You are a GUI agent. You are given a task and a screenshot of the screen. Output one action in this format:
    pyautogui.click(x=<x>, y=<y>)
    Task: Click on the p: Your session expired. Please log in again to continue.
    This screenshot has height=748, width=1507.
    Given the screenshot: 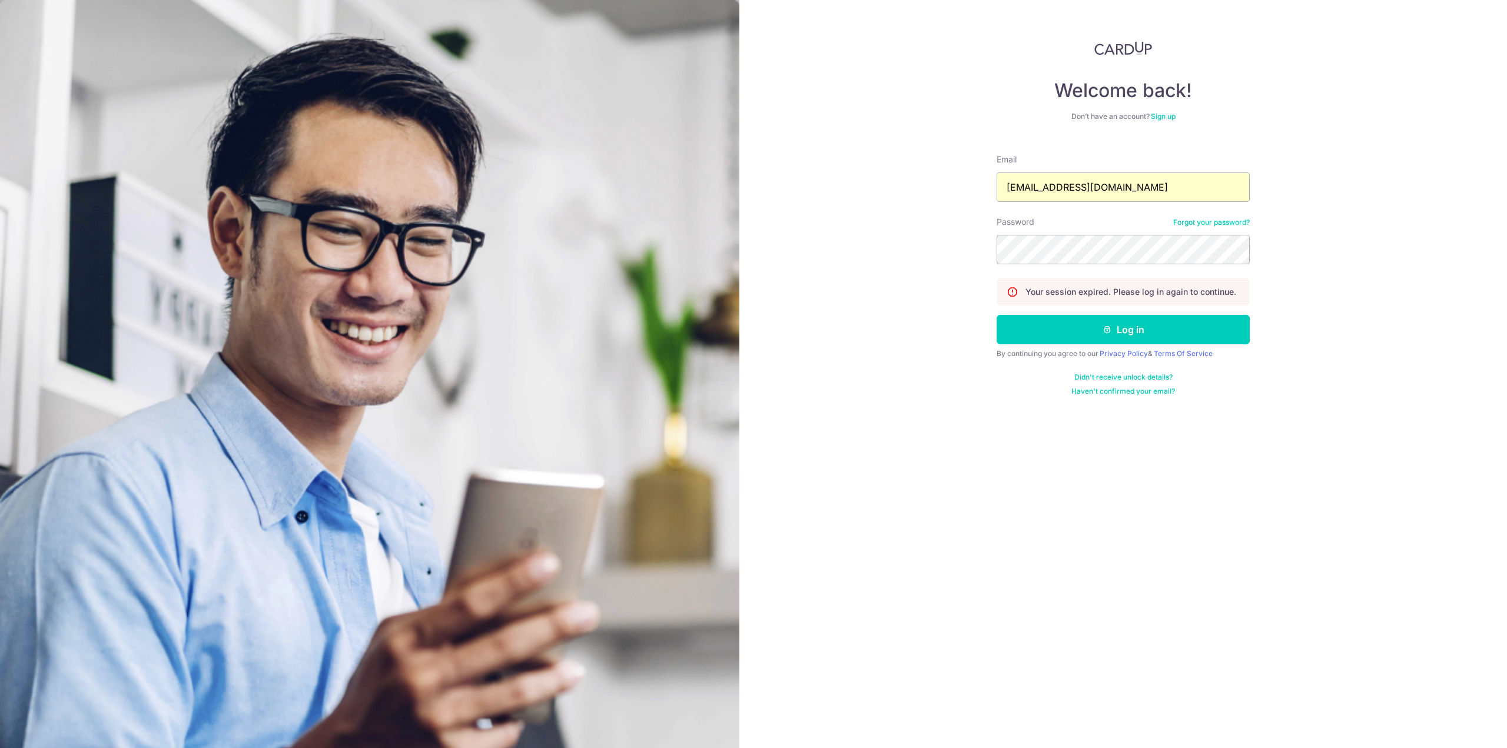 What is the action you would take?
    pyautogui.click(x=1131, y=292)
    